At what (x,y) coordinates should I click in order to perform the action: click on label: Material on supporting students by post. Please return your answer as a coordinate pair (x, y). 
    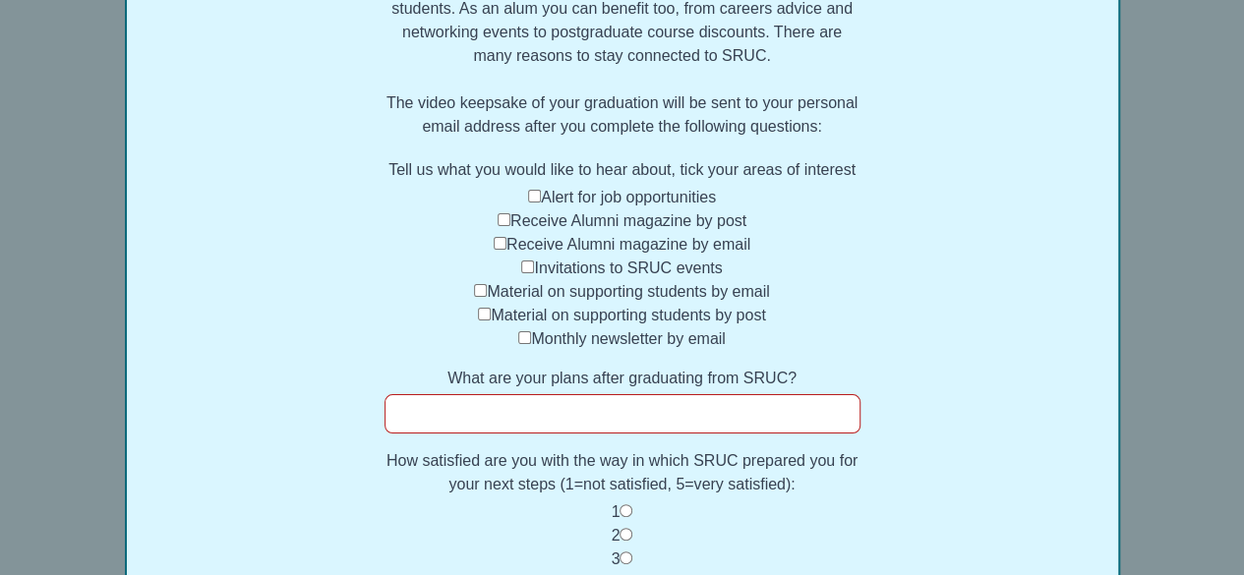
    Looking at the image, I should click on (627, 315).